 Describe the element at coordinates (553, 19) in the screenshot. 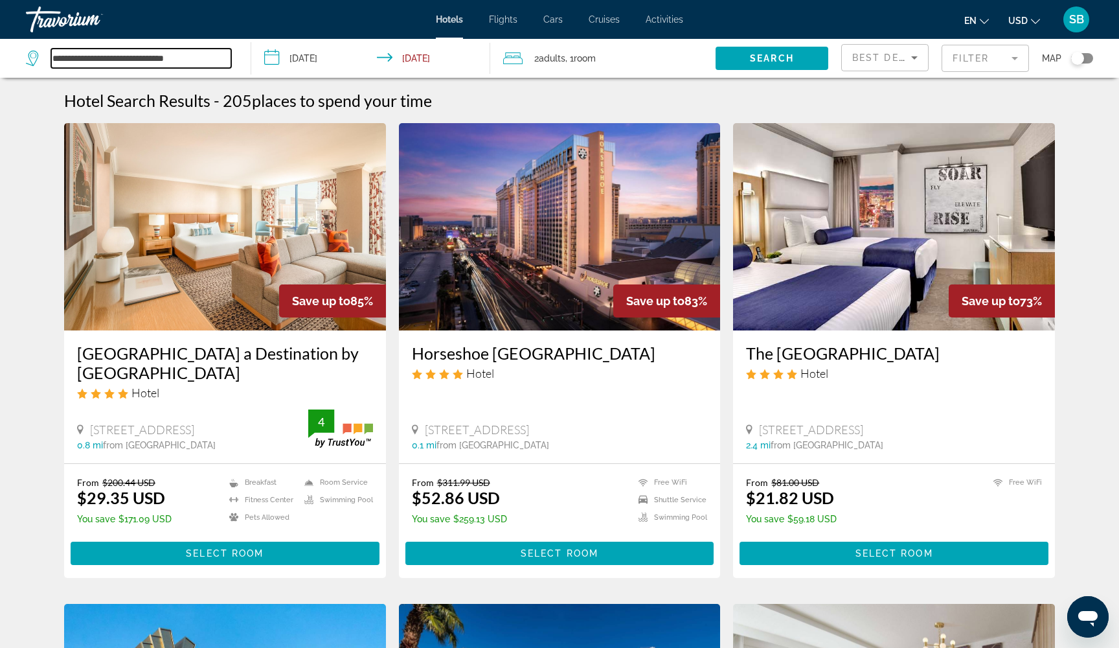

I see `a: Cars` at that location.